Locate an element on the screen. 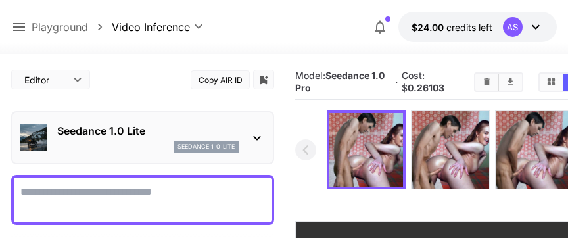 The width and height of the screenshot is (568, 238). button: Clear All is located at coordinates (486, 82).